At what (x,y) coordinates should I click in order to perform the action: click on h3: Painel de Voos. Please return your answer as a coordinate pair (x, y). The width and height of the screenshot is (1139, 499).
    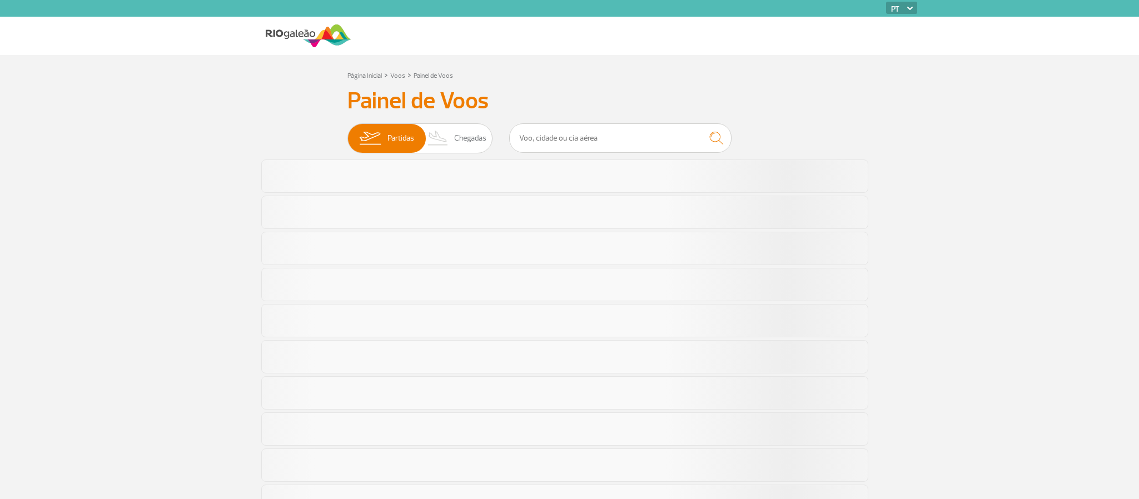
    Looking at the image, I should click on (570, 101).